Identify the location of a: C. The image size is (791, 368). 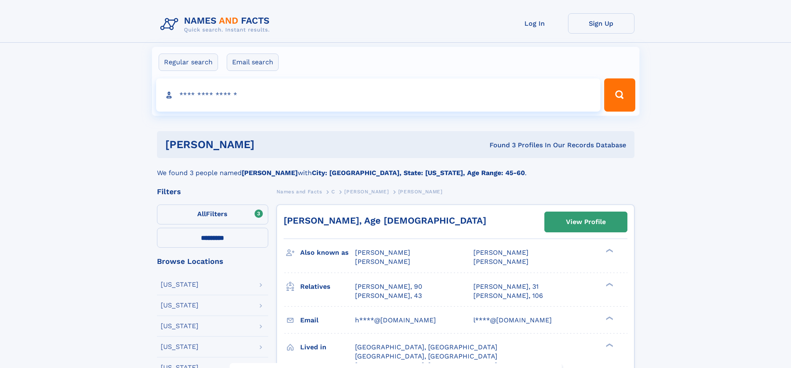
(333, 191).